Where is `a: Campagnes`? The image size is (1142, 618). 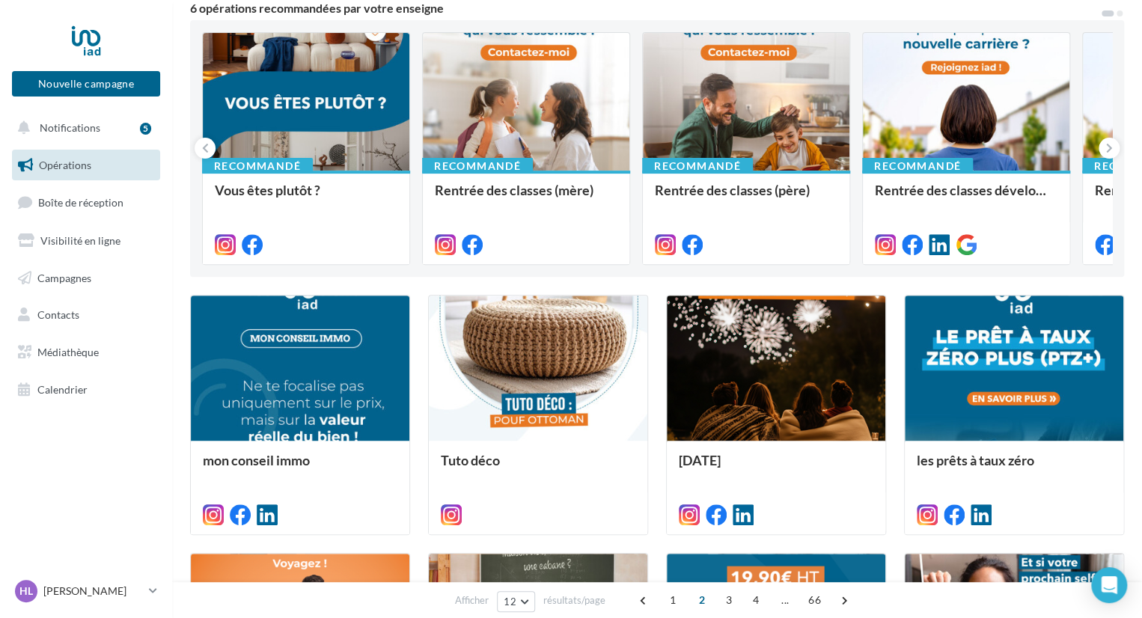 a: Campagnes is located at coordinates (86, 278).